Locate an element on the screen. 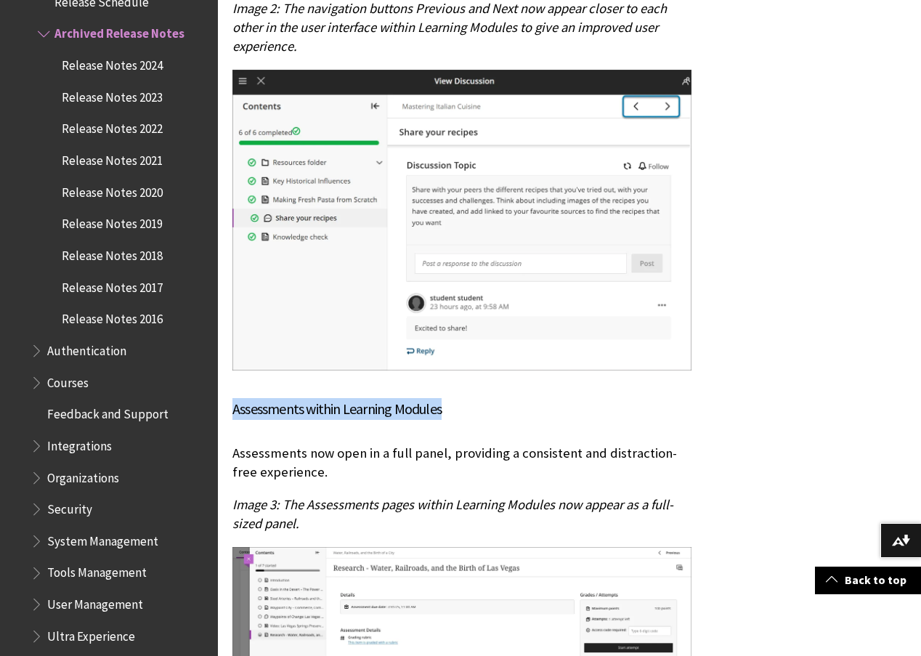 The height and width of the screenshot is (656, 921). span: Integrations is located at coordinates (79, 443).